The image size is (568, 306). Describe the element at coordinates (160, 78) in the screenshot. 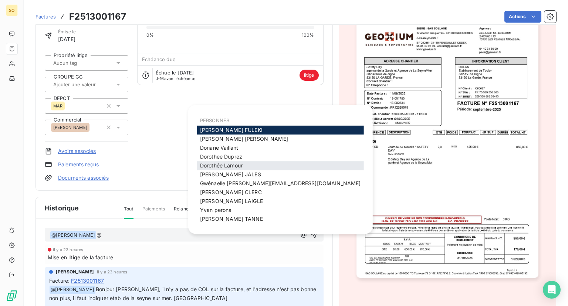

I see `span: J-16` at that location.